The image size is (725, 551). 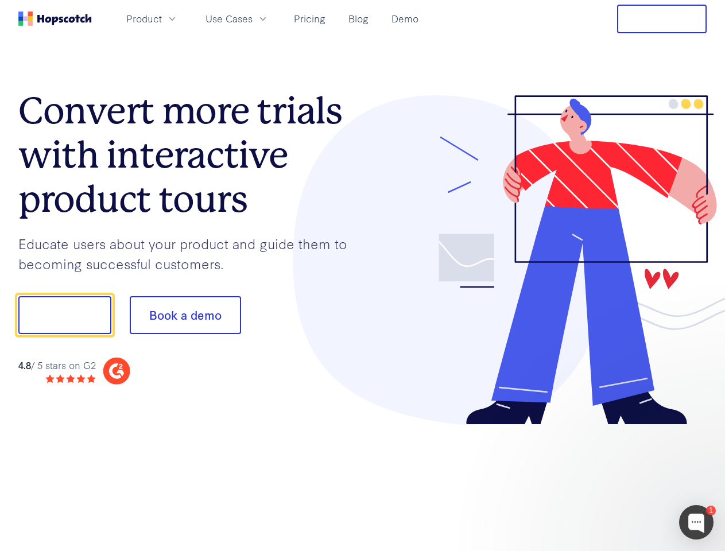 I want to click on button: Show me!, so click(x=65, y=315).